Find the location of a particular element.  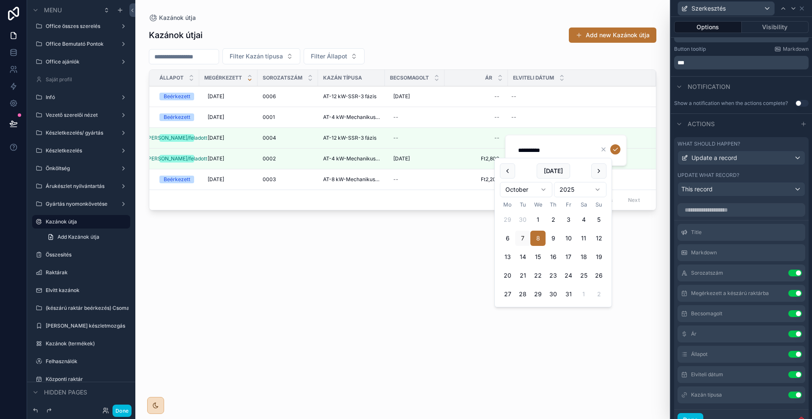

button: Select Button is located at coordinates (261, 56).